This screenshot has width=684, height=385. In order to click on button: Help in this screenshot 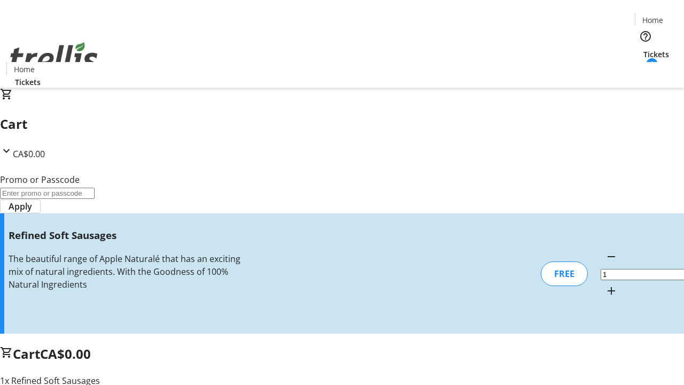, I will do `click(645, 36)`.